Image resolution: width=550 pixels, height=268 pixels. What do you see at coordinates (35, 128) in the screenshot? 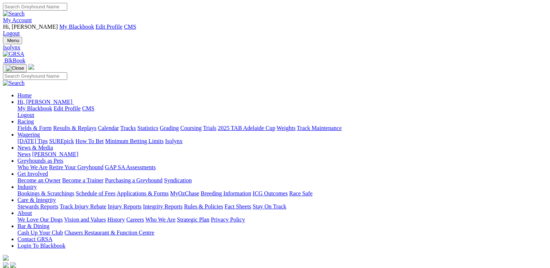
I see `a: Fields & Form` at bounding box center [35, 128].